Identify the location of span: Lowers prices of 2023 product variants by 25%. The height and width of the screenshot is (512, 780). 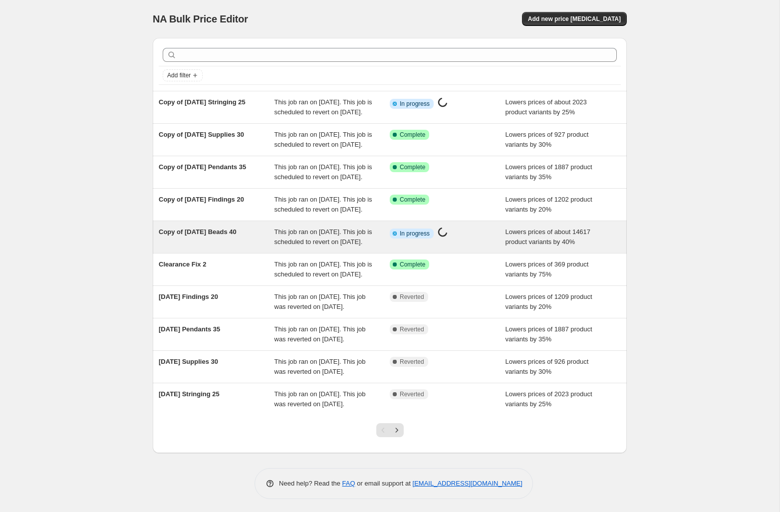
(549, 399).